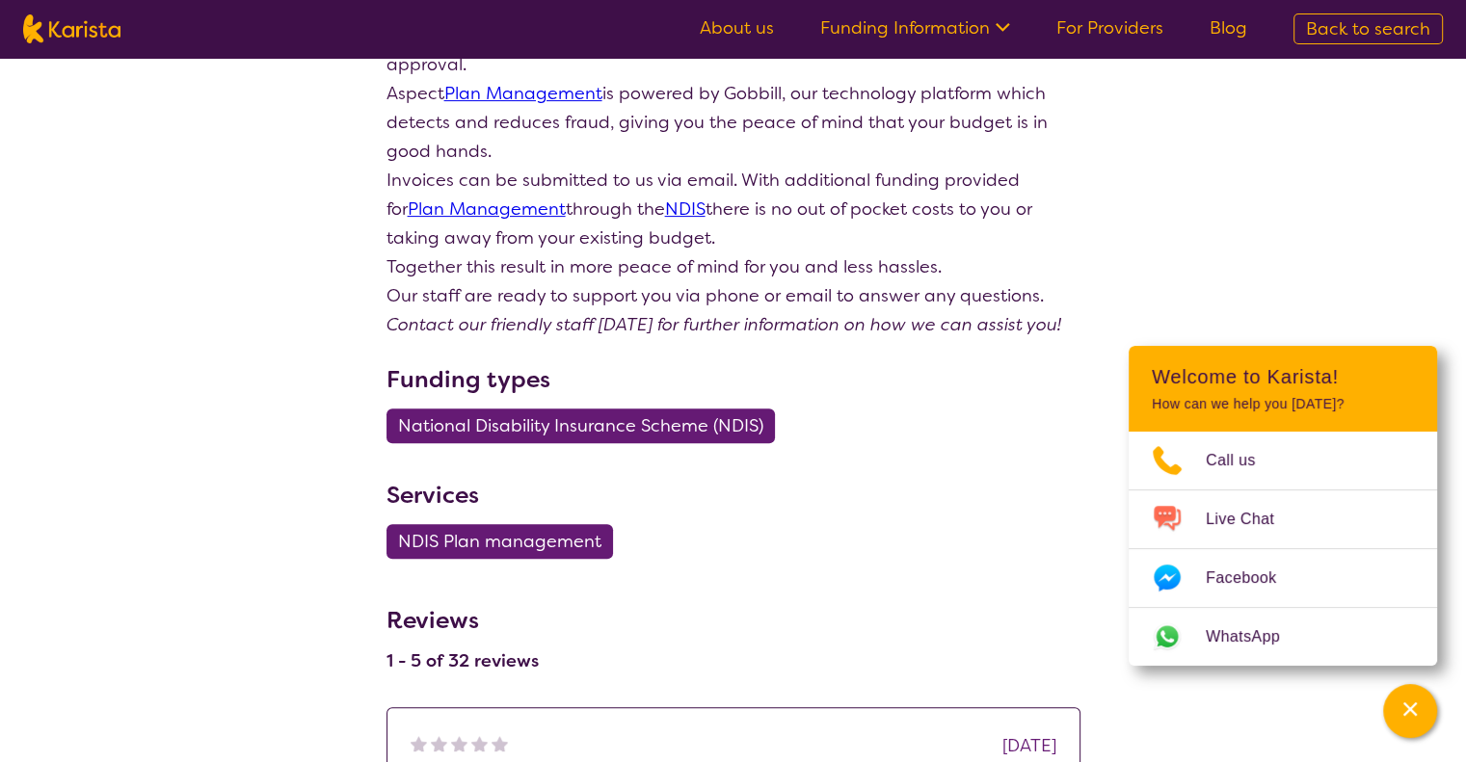 This screenshot has height=762, width=1466. I want to click on a: NDIS, so click(685, 209).